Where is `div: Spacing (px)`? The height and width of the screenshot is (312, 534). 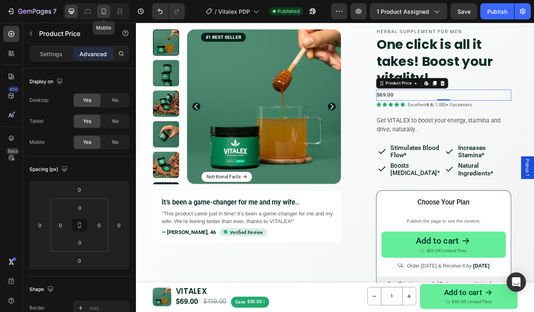 div: Spacing (px) is located at coordinates (49, 169).